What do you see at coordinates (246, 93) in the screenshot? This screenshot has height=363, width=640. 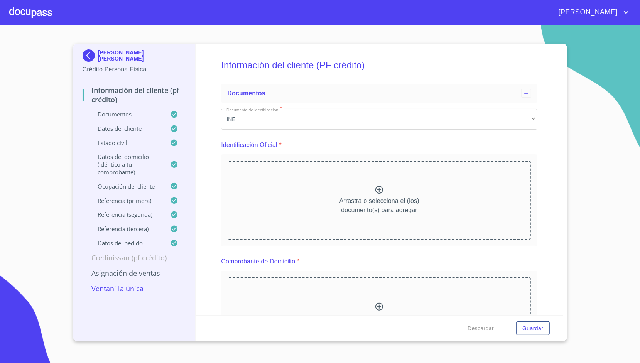 I see `span: Documentos` at bounding box center [246, 93].